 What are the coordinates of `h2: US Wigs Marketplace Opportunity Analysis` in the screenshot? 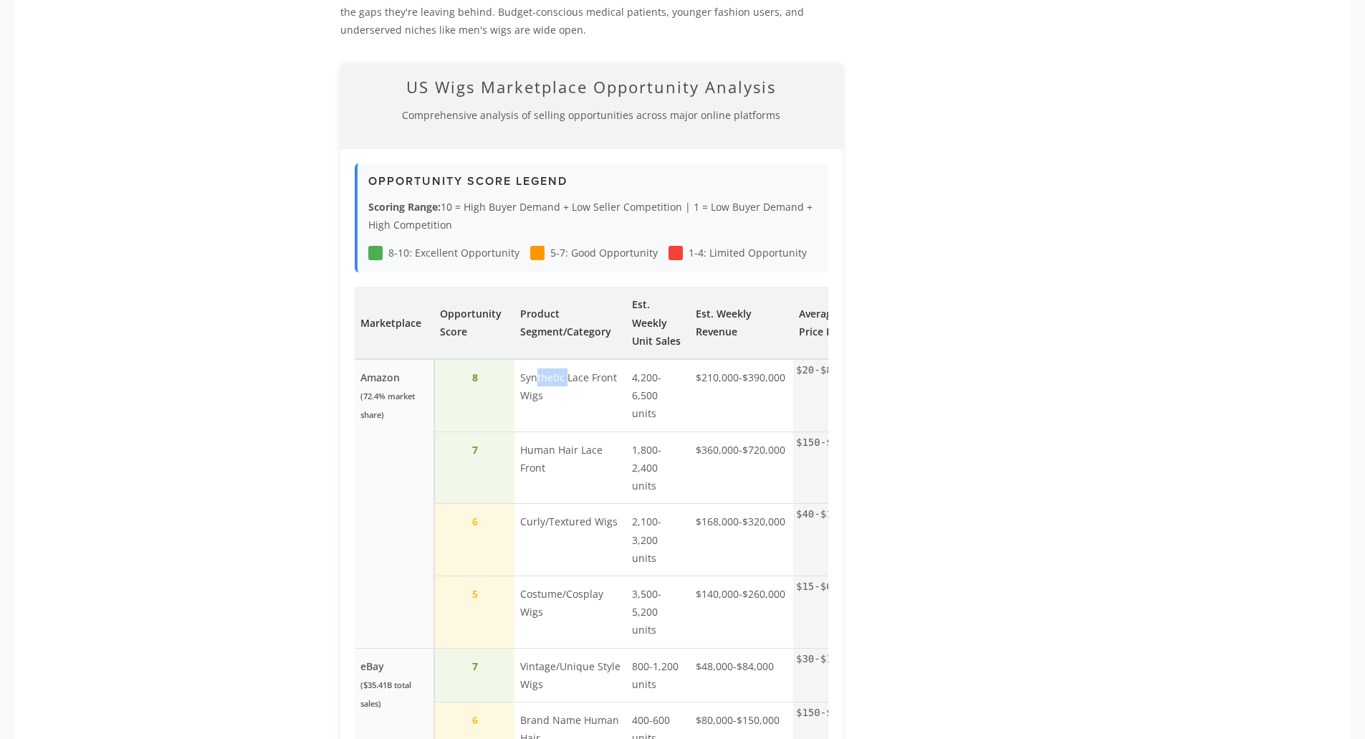 It's located at (591, 87).